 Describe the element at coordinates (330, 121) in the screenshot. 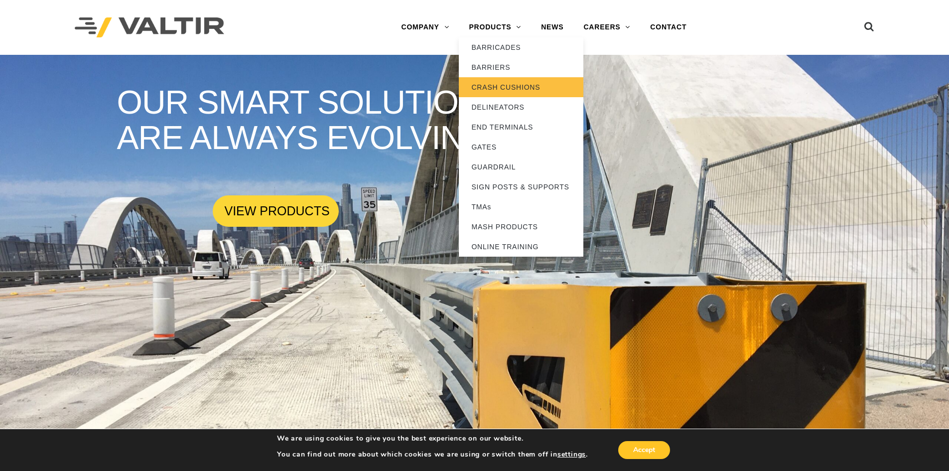

I see `rs-layer: OUR SMART SOLUTIONS ARE ALWAYS EVOLVING.` at that location.